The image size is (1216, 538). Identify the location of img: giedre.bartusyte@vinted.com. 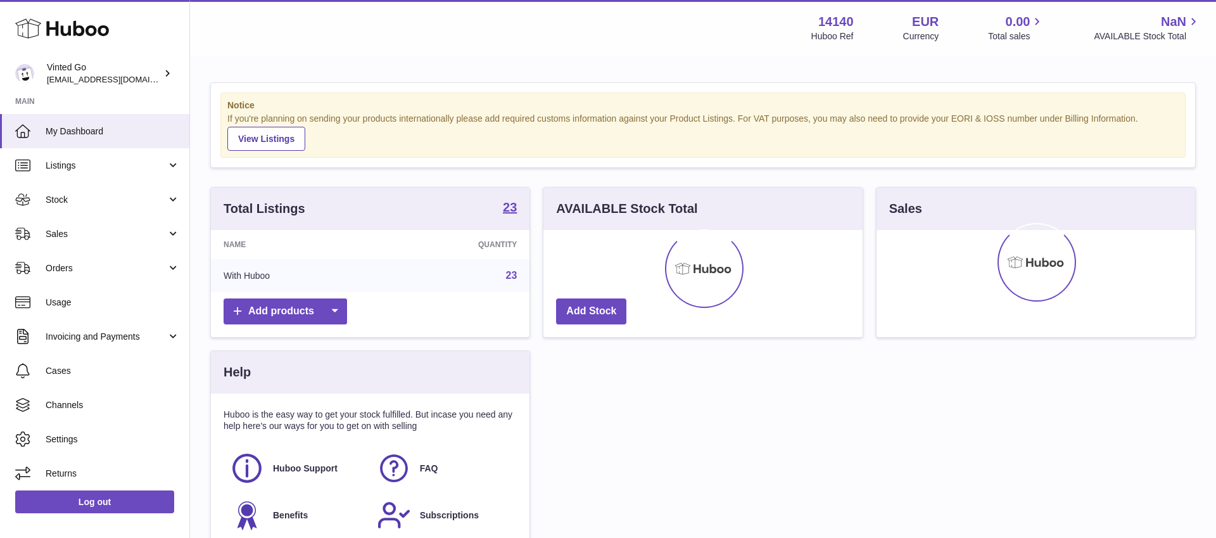
(25, 73).